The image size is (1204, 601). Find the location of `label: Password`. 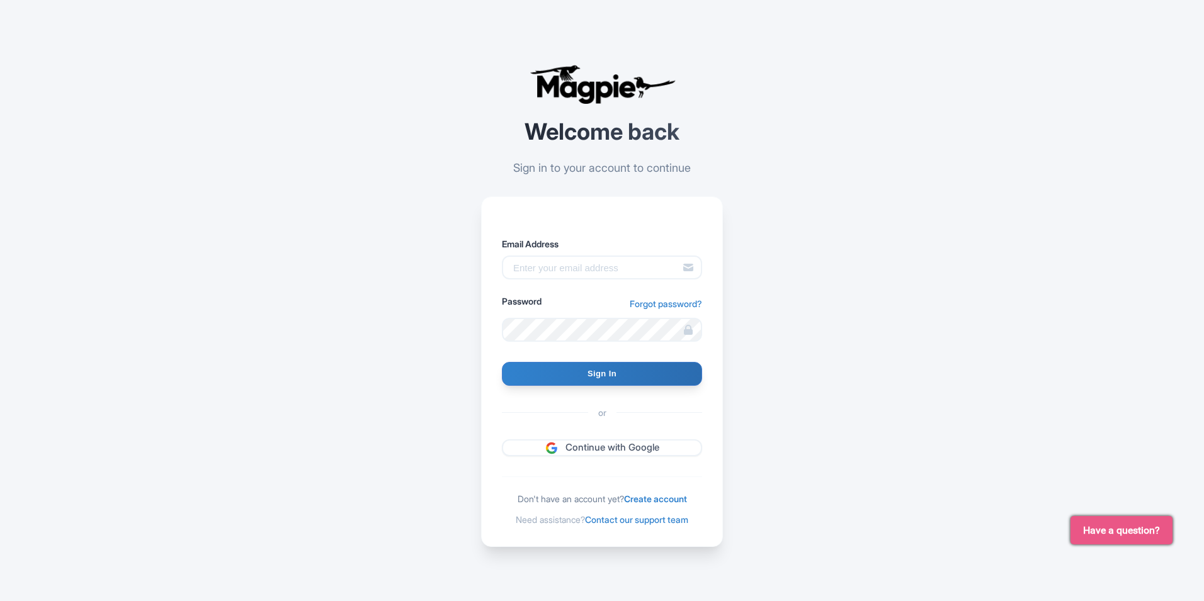

label: Password is located at coordinates (521, 301).